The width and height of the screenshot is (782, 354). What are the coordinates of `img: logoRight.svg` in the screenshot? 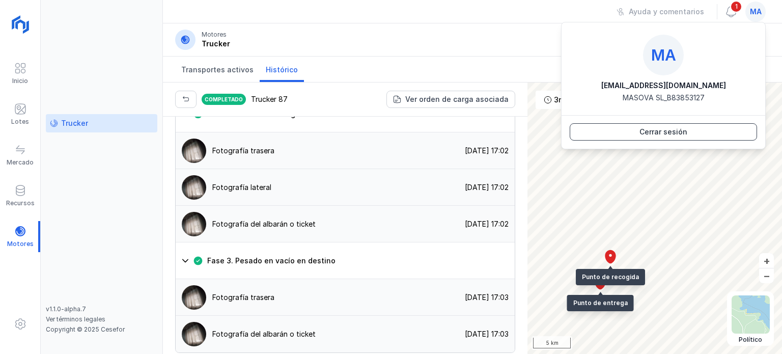 It's located at (20, 24).